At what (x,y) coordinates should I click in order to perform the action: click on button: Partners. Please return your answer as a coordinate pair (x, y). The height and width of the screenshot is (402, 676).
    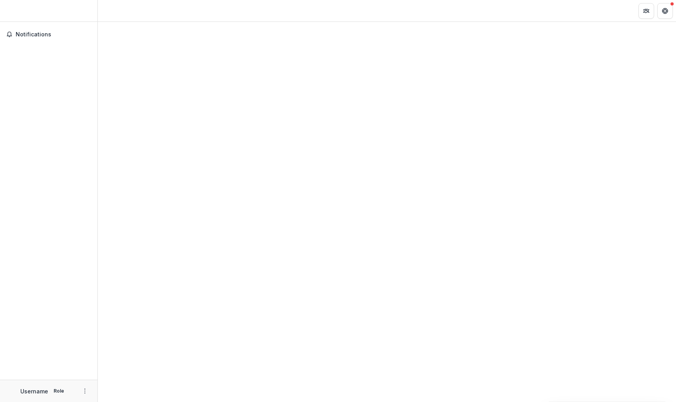
    Looking at the image, I should click on (646, 11).